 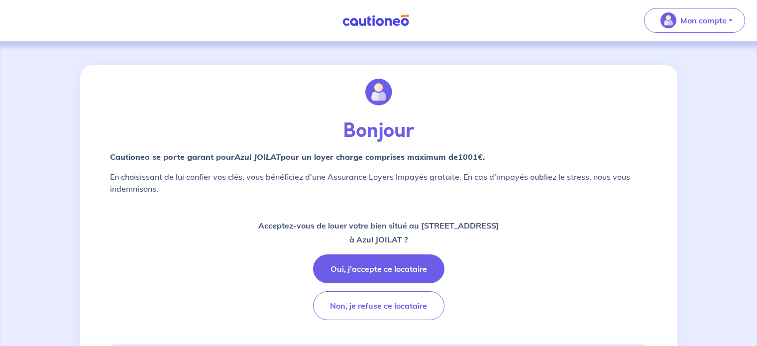 I want to click on img: Cautioneo, so click(x=376, y=20).